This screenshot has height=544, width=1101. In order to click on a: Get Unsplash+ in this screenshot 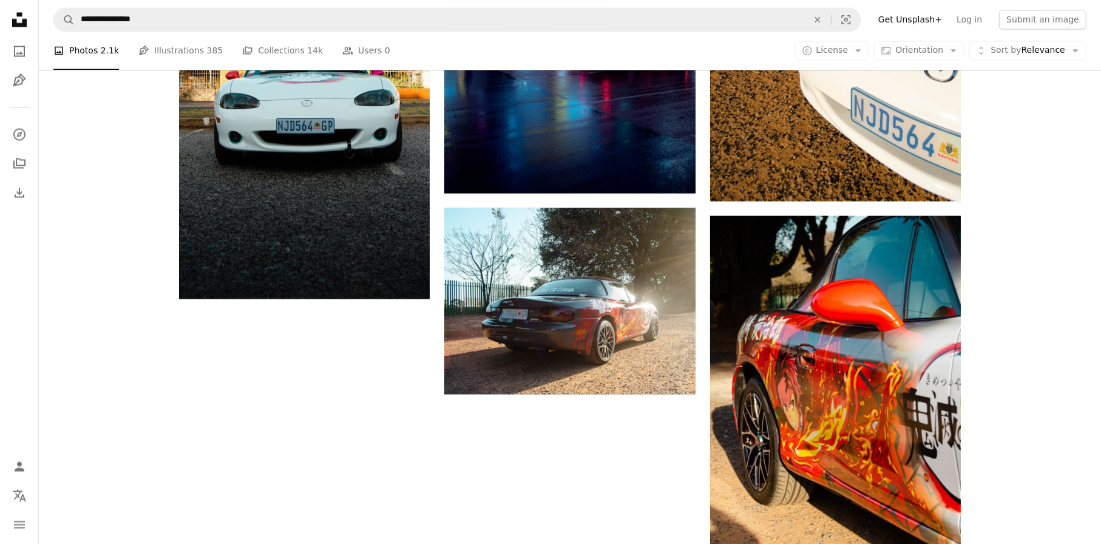, I will do `click(910, 19)`.